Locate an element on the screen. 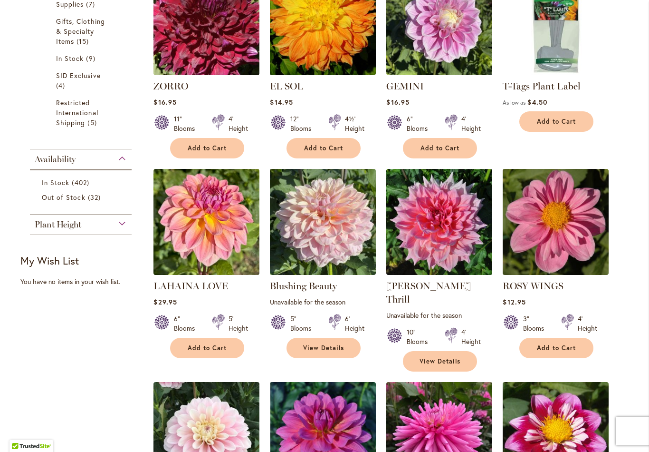 The width and height of the screenshot is (649, 452). a: Zorro is located at coordinates (206, 72).